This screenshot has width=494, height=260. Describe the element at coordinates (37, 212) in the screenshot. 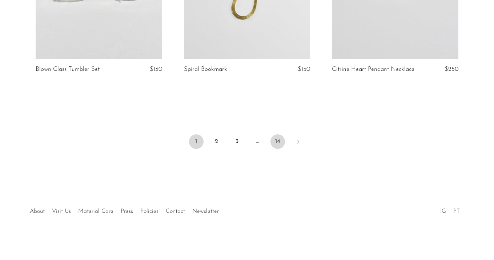

I see `a: About` at that location.